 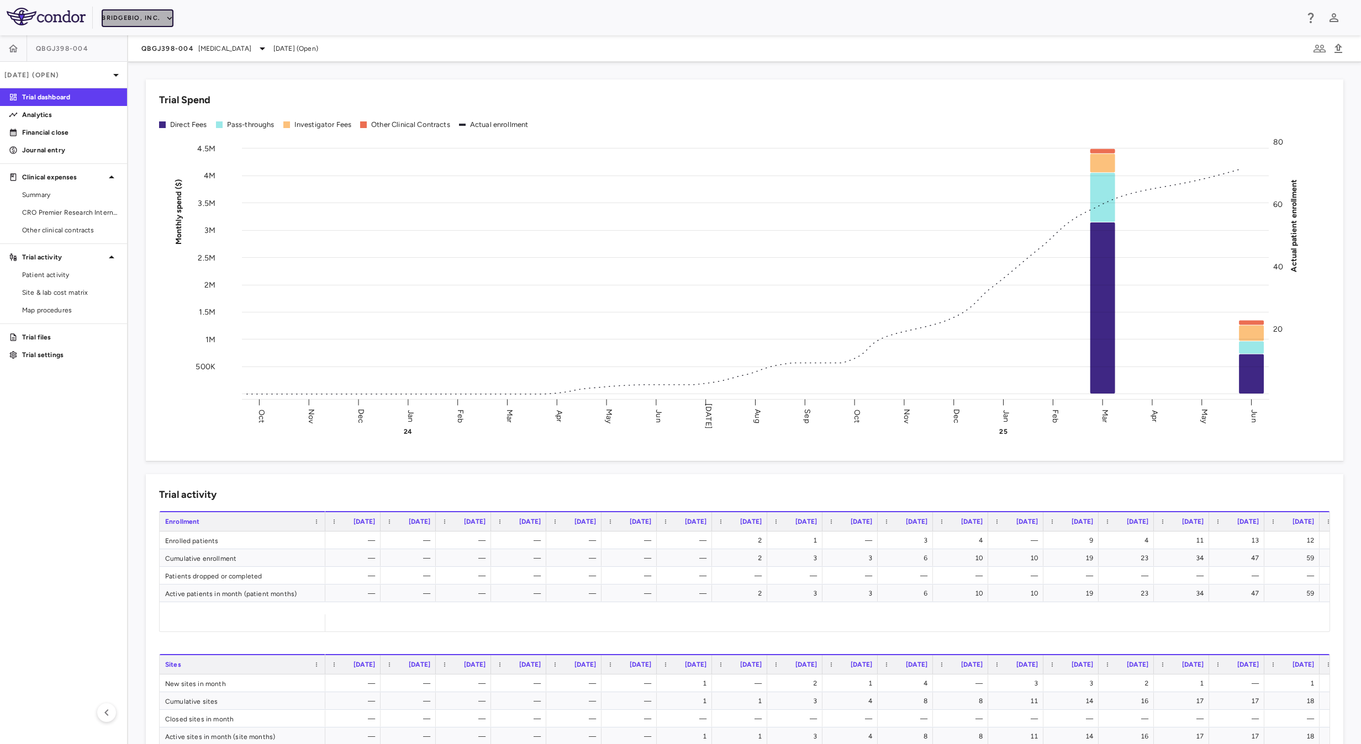 What do you see at coordinates (62, 49) in the screenshot?
I see `span: QBGJ398-004` at bounding box center [62, 49].